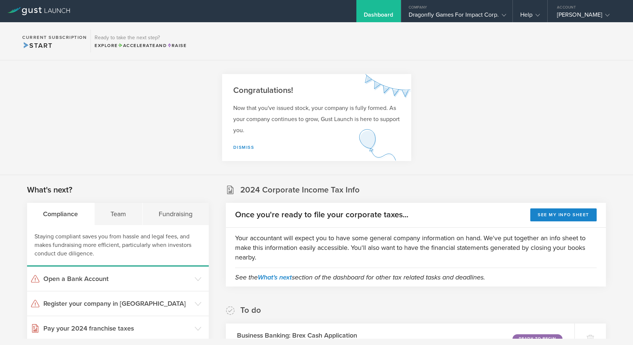  I want to click on div: Team, so click(119, 214).